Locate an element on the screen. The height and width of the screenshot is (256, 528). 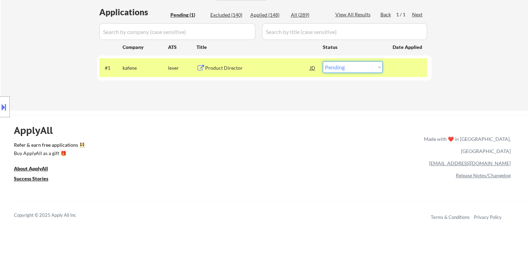
a: Privacy Policy is located at coordinates (488, 217).